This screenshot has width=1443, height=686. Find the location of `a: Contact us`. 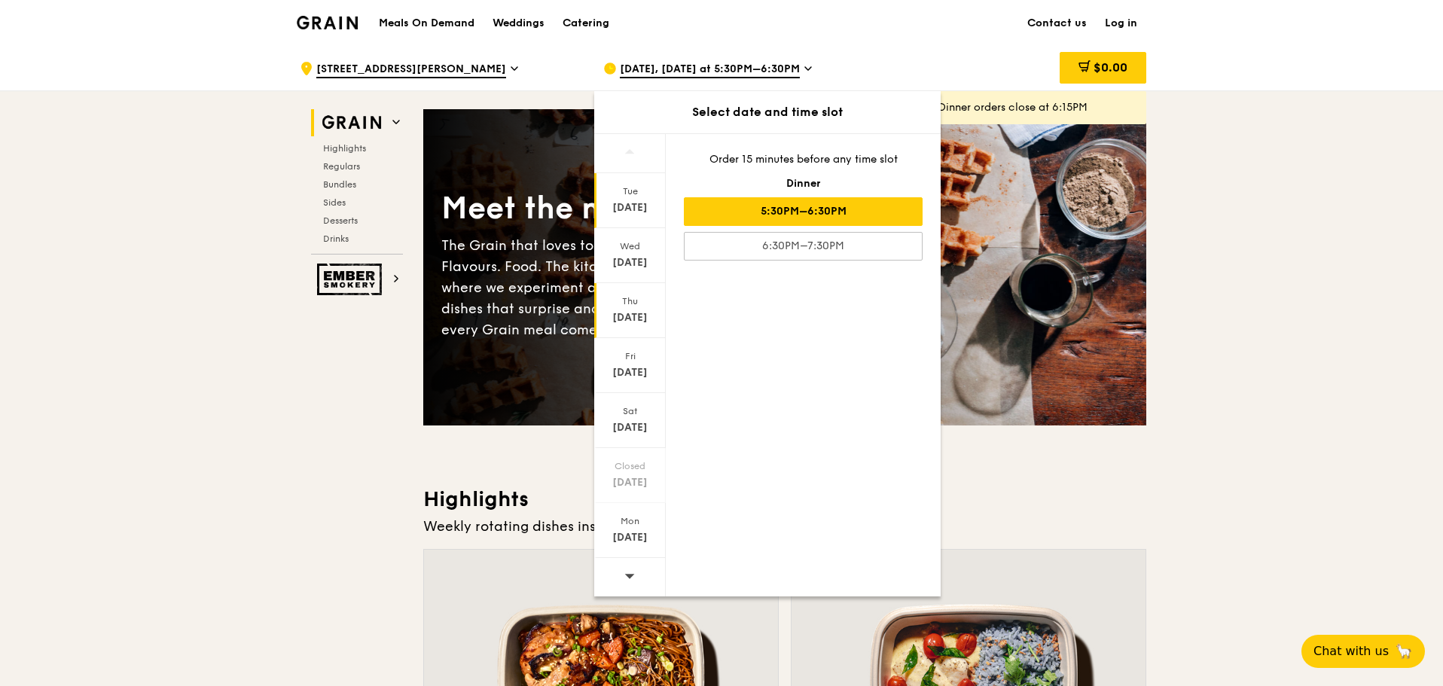

a: Contact us is located at coordinates (1057, 23).